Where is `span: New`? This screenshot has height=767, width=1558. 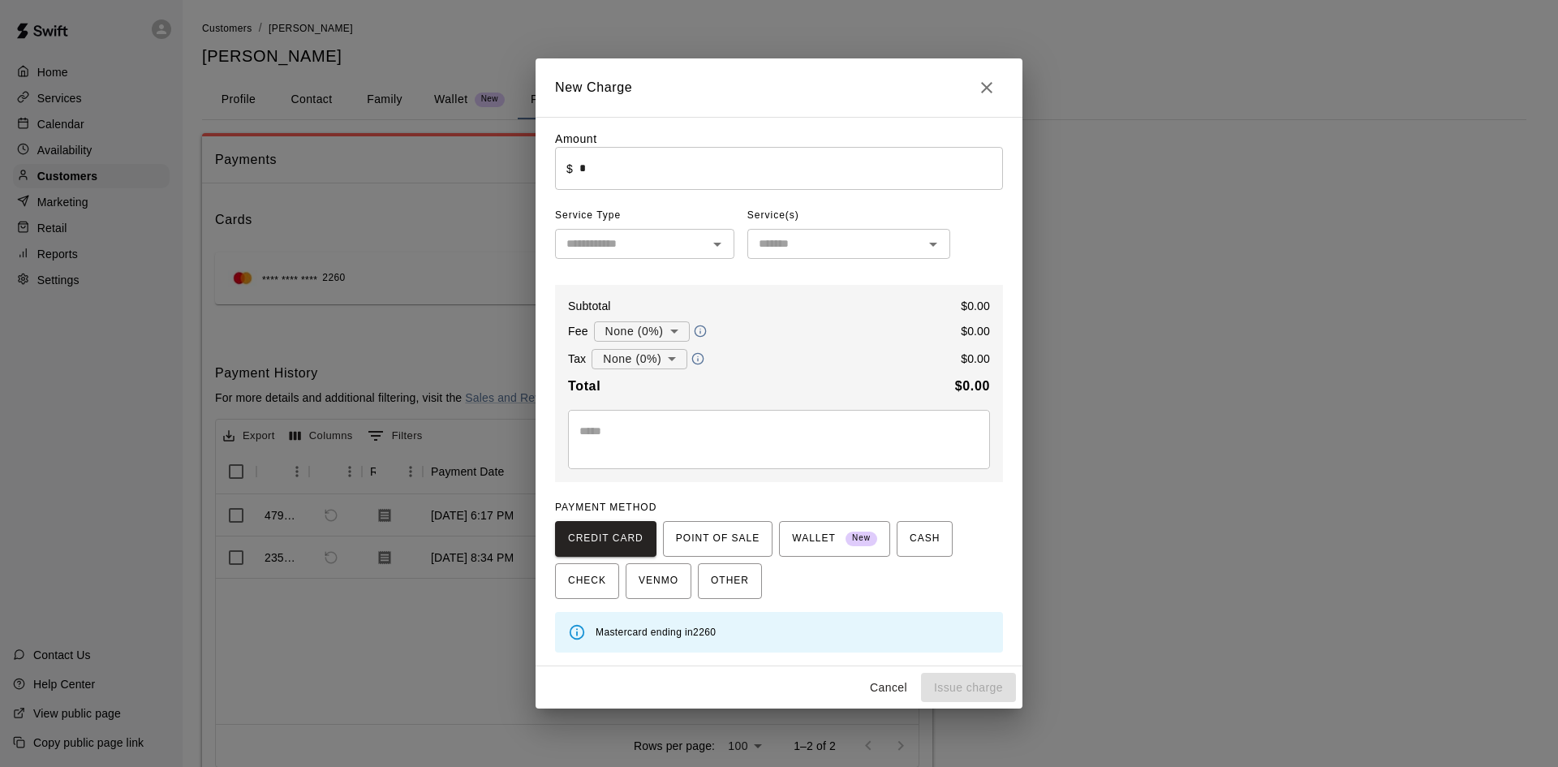
span: New is located at coordinates (861, 538).